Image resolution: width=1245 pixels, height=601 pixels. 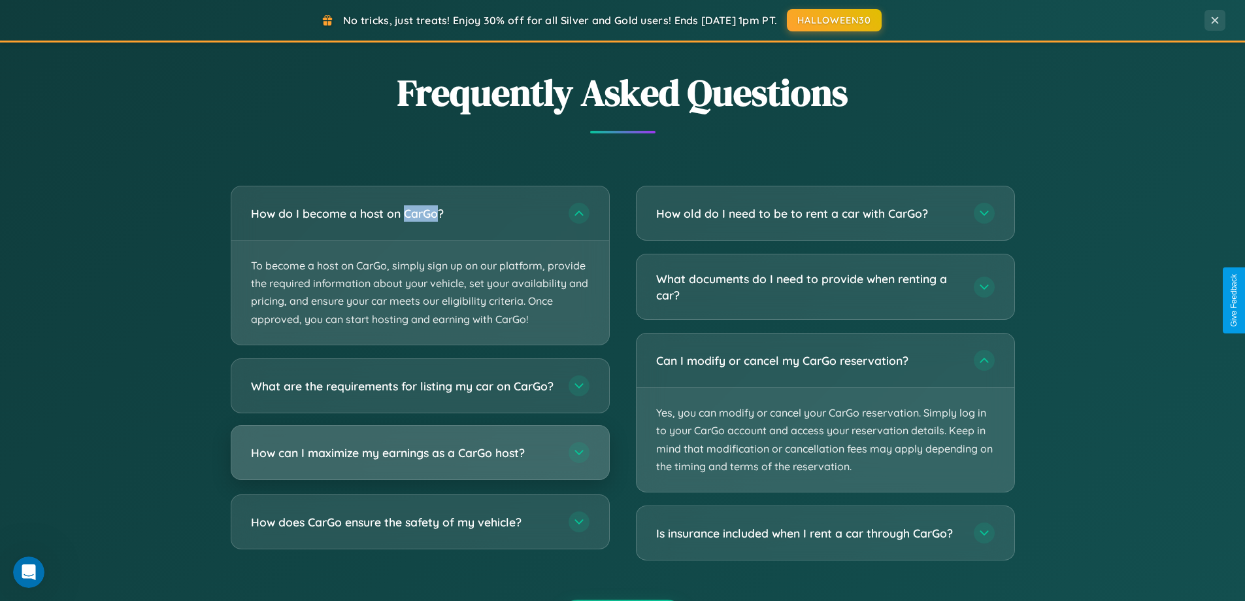 What do you see at coordinates (623, 92) in the screenshot?
I see `h2: Frequently Asked Questions` at bounding box center [623, 92].